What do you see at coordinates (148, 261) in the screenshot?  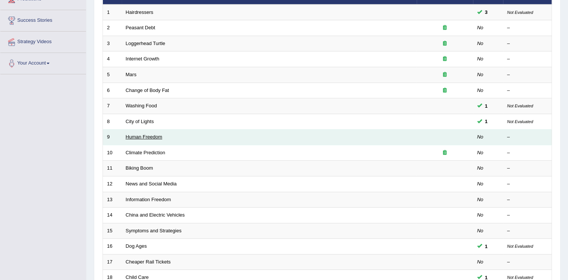 I see `a: Cheaper Rail Tickets` at bounding box center [148, 261].